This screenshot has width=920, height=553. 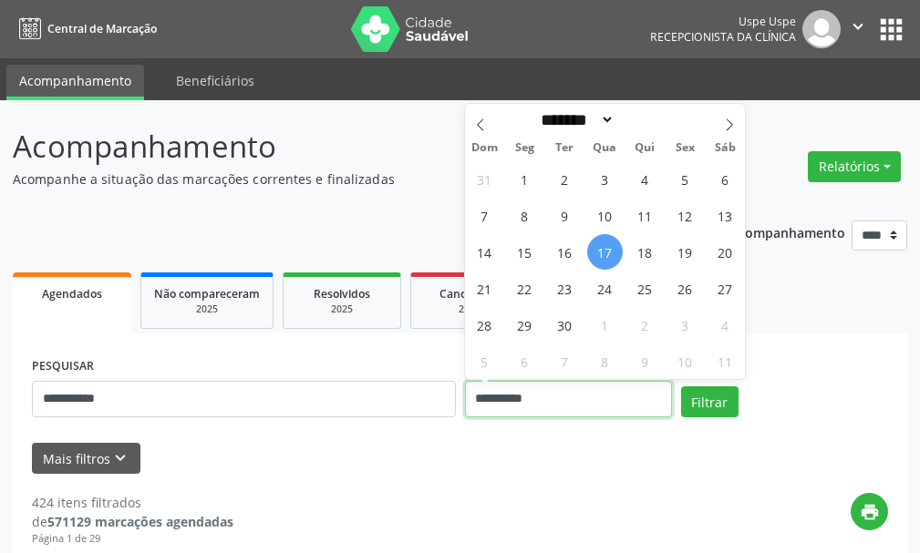 I want to click on span: Resolvidos, so click(x=342, y=294).